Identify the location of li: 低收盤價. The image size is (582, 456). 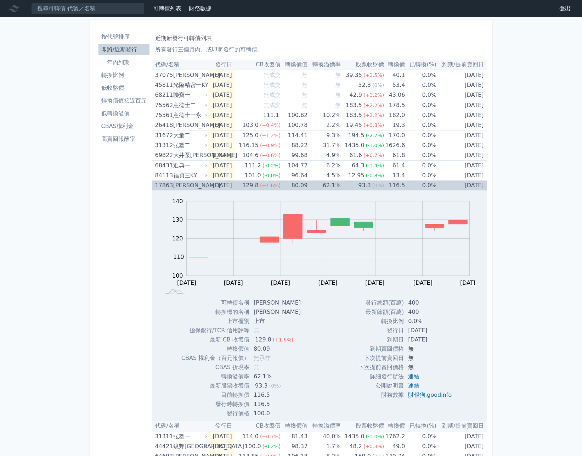
(124, 88).